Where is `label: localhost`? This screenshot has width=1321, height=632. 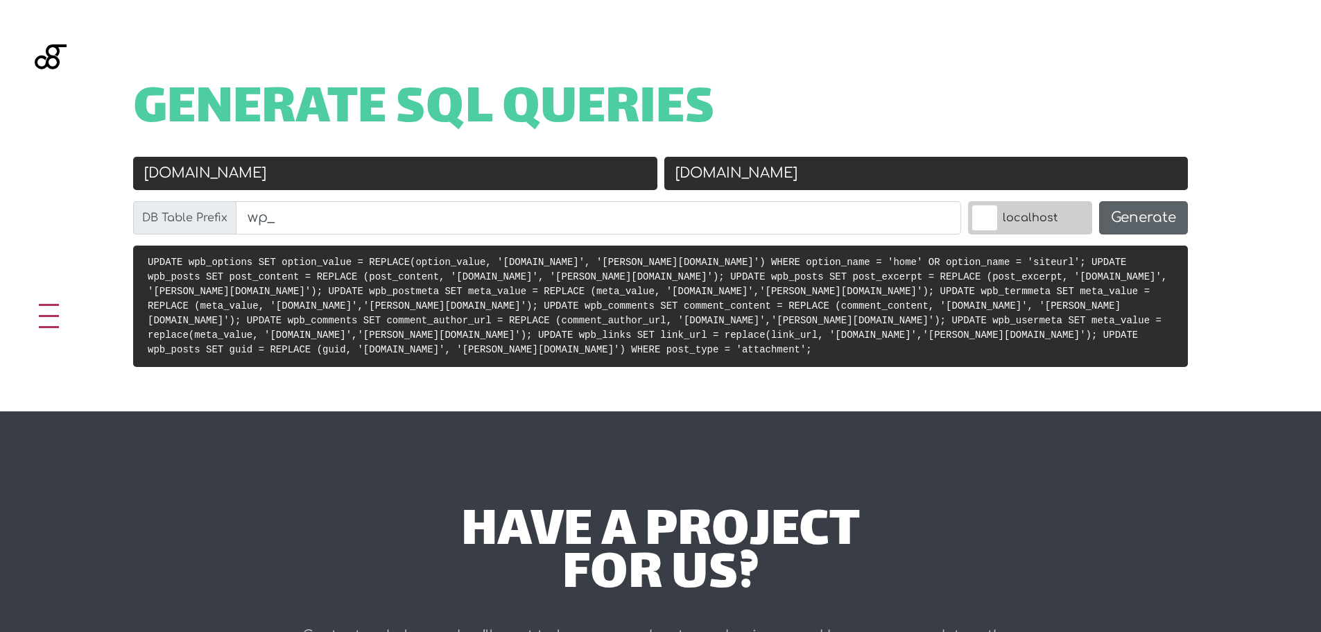 label: localhost is located at coordinates (1030, 218).